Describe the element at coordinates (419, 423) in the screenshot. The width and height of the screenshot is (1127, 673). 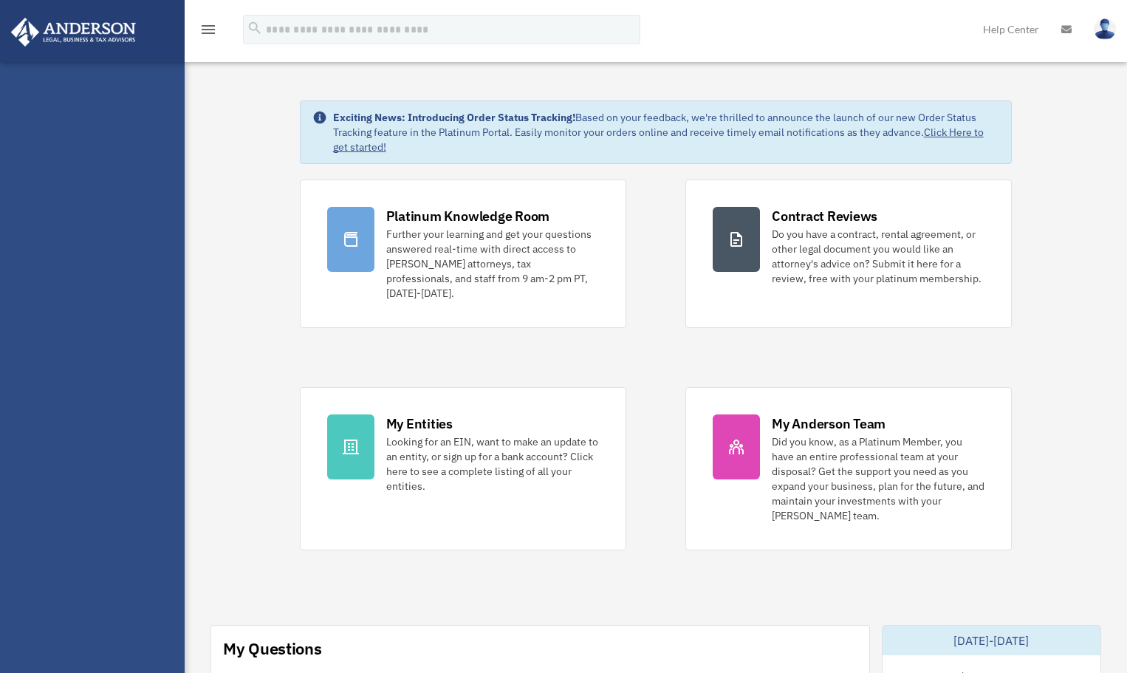
I see `div: My Entities` at that location.